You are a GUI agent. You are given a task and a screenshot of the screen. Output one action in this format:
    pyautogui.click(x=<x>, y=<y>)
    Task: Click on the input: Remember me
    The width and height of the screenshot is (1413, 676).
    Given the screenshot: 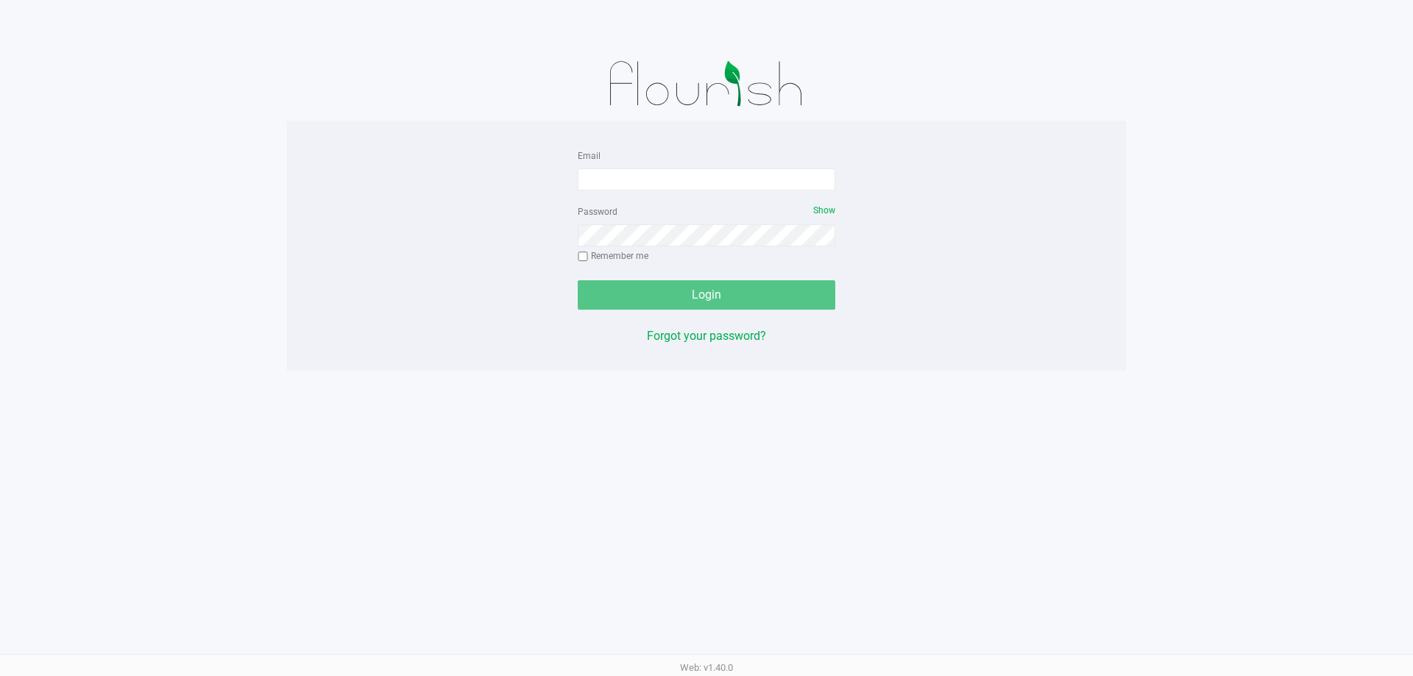 What is the action you would take?
    pyautogui.click(x=583, y=257)
    